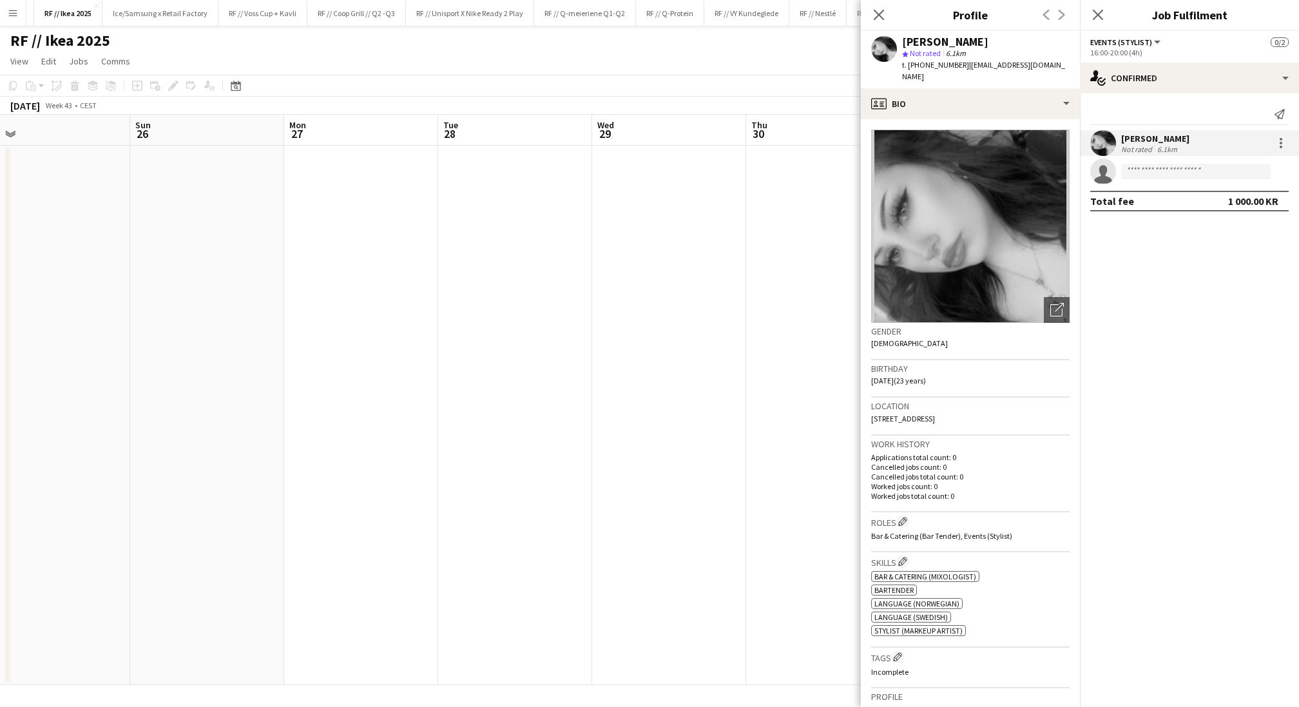  I want to click on div: 16:00-20:00 (4h), so click(1189, 52).